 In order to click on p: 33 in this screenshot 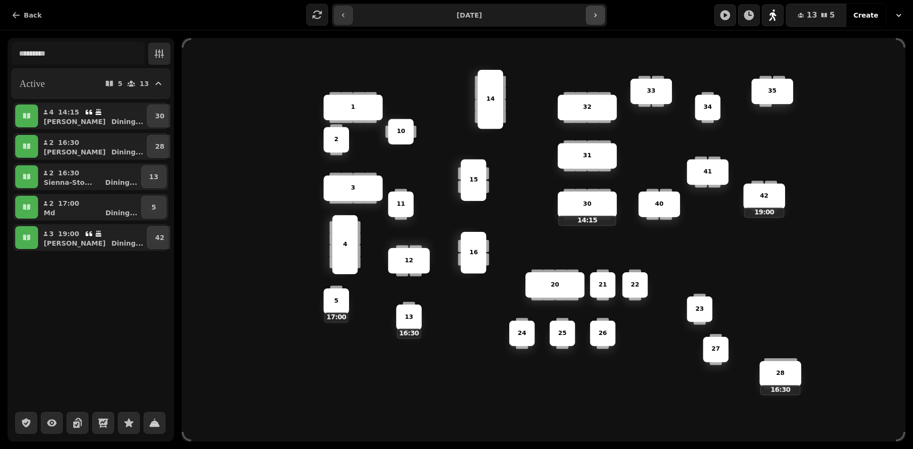, I will do `click(651, 91)`.